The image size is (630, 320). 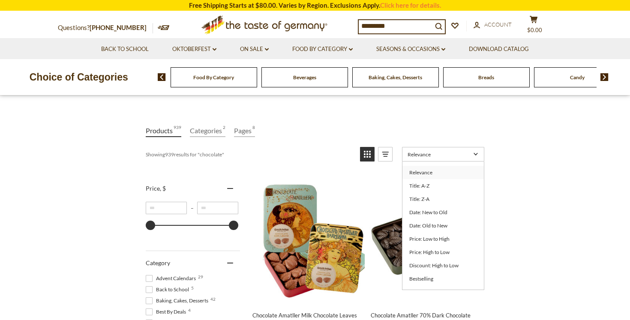 I want to click on span: Price, so click(x=156, y=188).